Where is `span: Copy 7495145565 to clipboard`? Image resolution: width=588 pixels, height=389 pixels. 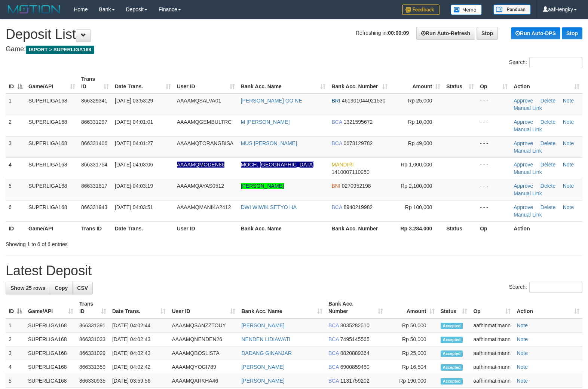 span: Copy 7495145565 to clipboard is located at coordinates (355, 339).